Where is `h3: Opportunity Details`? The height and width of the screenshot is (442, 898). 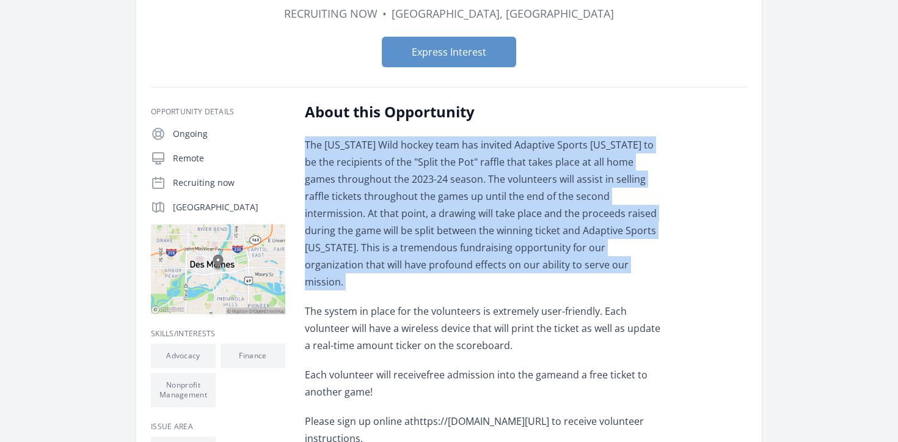
h3: Opportunity Details is located at coordinates (218, 112).